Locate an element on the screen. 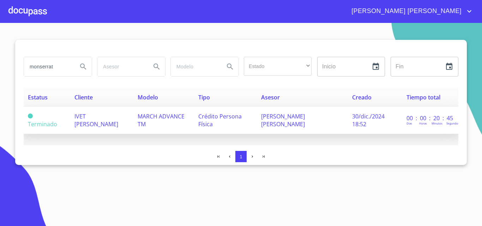  span: Crédito Persona Física is located at coordinates (220, 120).